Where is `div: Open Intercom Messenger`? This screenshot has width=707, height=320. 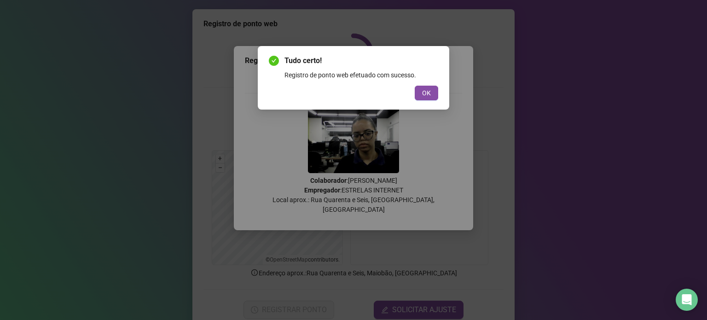
div: Open Intercom Messenger is located at coordinates (687, 300).